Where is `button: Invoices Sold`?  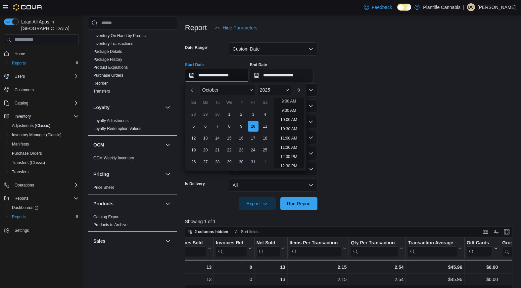
button: Invoices Sold is located at coordinates (192, 248).